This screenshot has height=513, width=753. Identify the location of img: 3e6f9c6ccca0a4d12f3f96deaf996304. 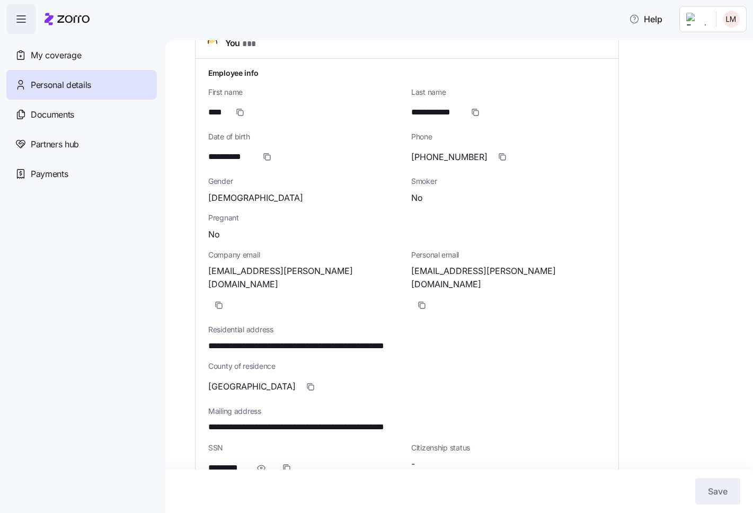
(732, 19).